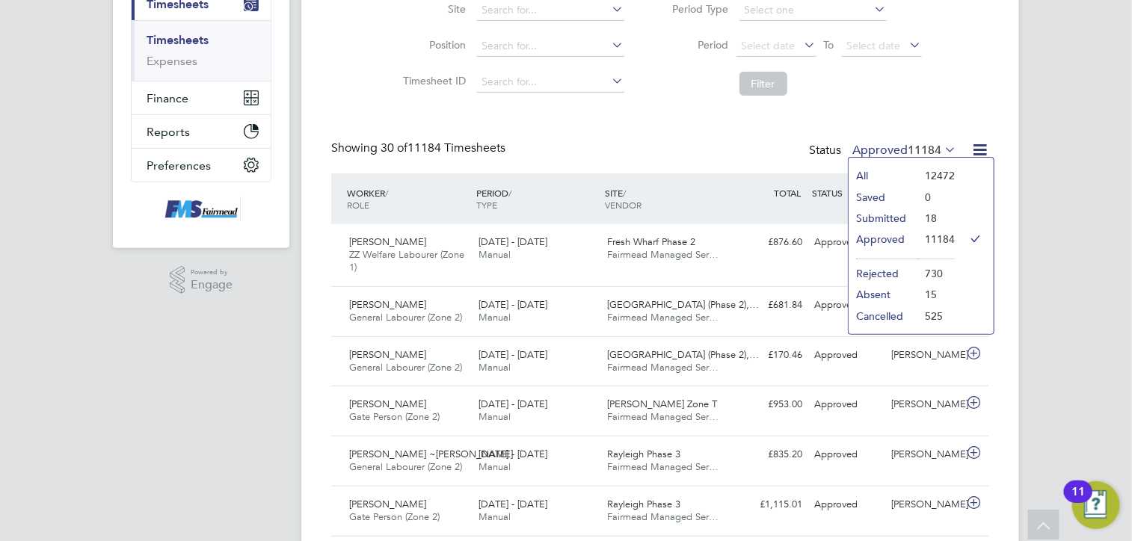 The image size is (1132, 541). Describe the element at coordinates (936, 274) in the screenshot. I see `li: 730` at that location.